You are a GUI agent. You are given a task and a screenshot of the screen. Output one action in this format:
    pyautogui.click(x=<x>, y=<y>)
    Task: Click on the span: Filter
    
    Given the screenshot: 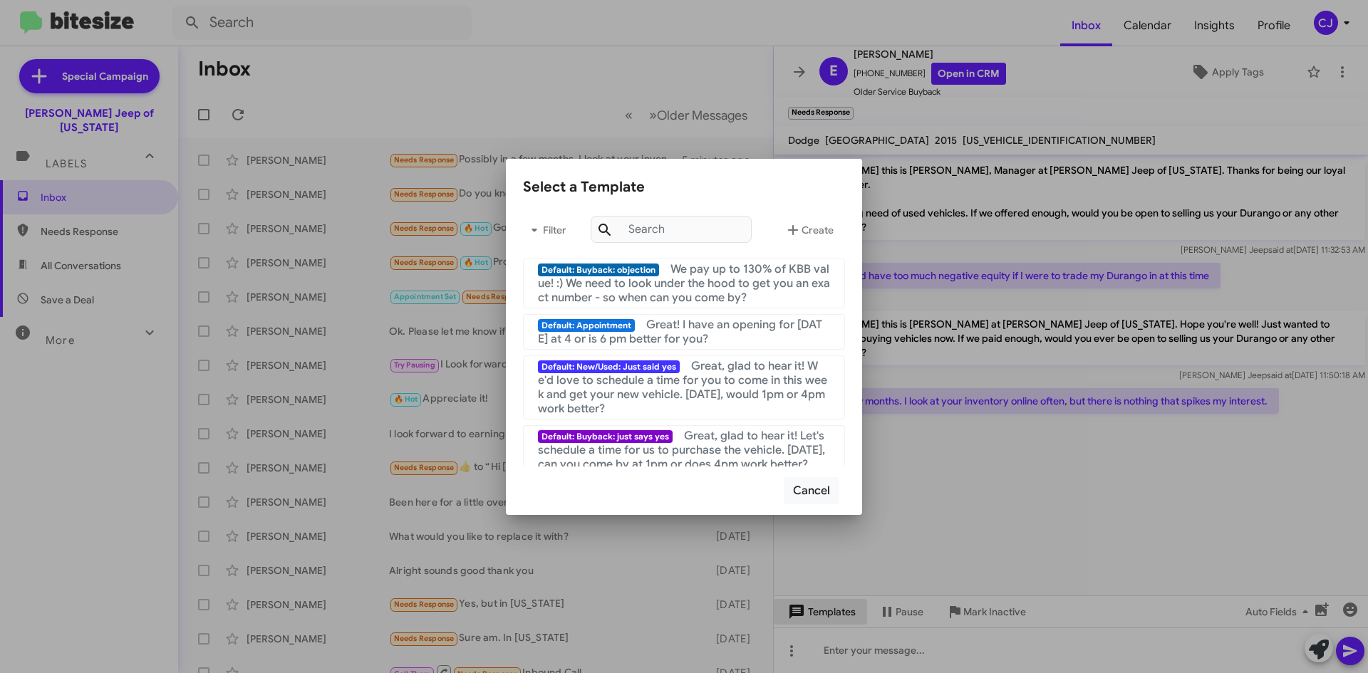 What is the action you would take?
    pyautogui.click(x=546, y=230)
    